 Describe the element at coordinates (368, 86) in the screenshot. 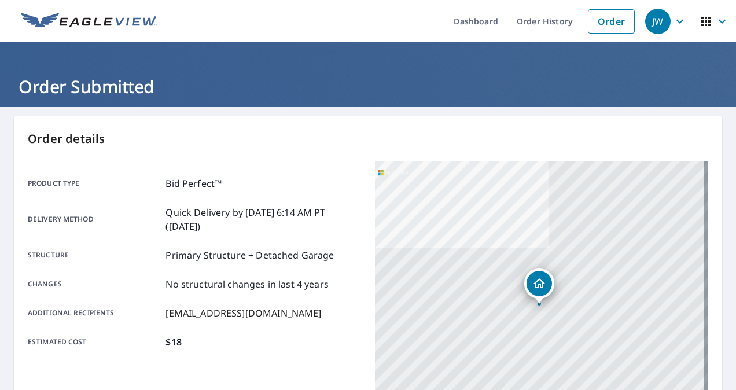

I see `h1: Order Submitted` at that location.